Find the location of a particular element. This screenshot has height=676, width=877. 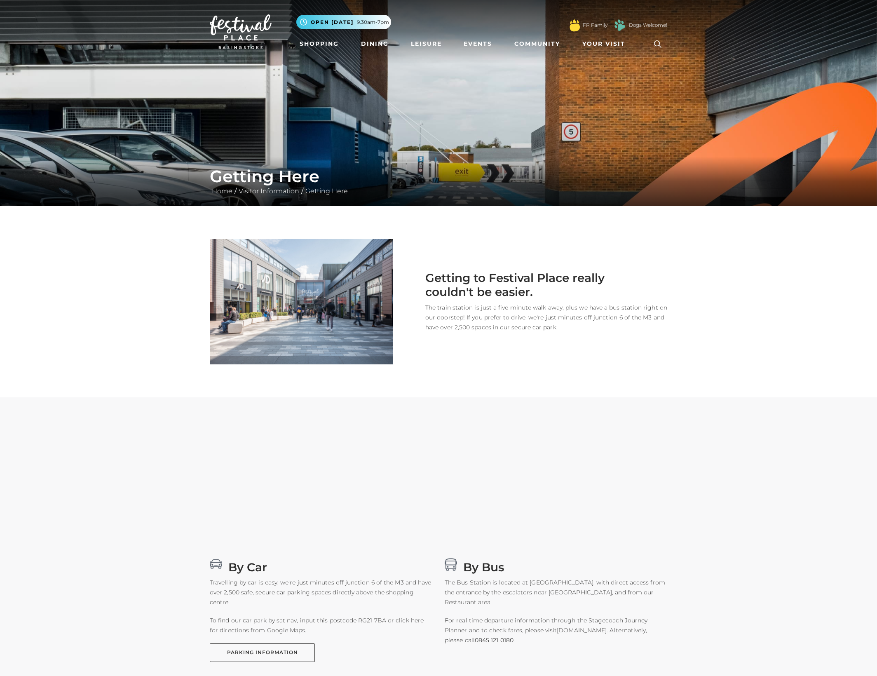

p: To find our car park by sat nav, input this postcode RG21 7BA or click here for directions from G... is located at coordinates (321, 625).